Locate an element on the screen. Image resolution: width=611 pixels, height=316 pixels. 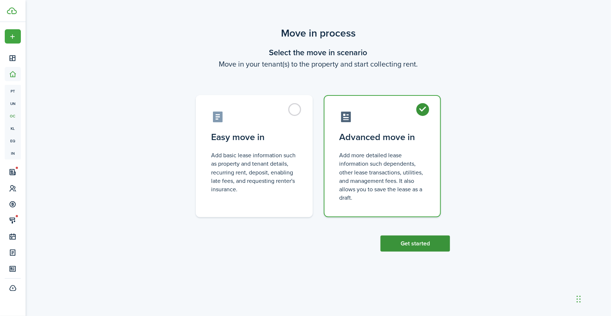
span: pt is located at coordinates (13, 91).